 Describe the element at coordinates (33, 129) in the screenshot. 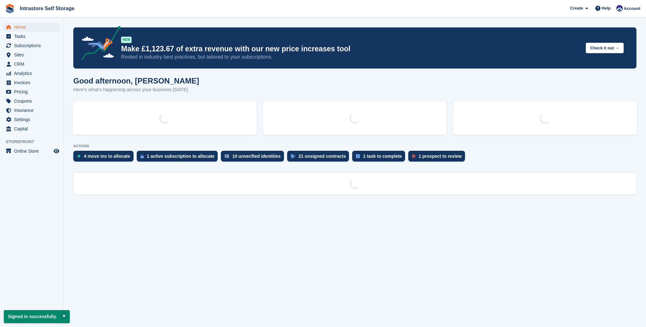

I see `span: Capital` at that location.